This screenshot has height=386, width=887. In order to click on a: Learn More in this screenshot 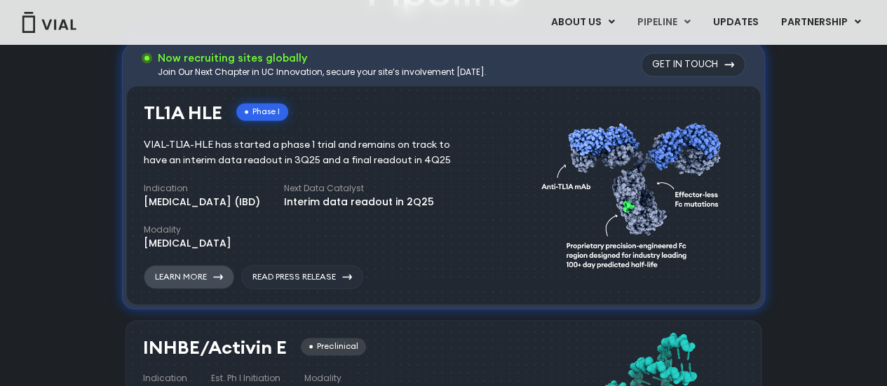, I will do `click(189, 277)`.